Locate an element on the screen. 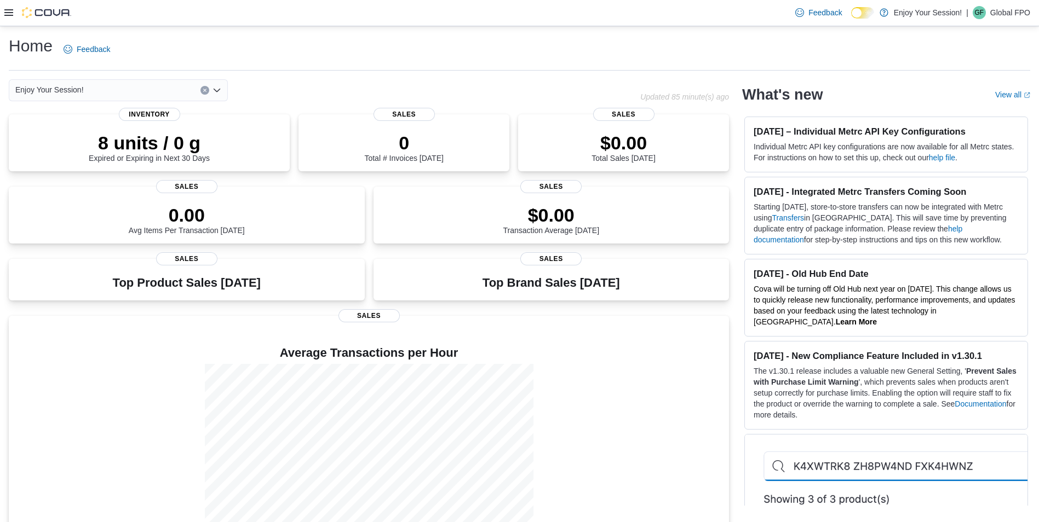  svg: External link is located at coordinates (1027, 95).